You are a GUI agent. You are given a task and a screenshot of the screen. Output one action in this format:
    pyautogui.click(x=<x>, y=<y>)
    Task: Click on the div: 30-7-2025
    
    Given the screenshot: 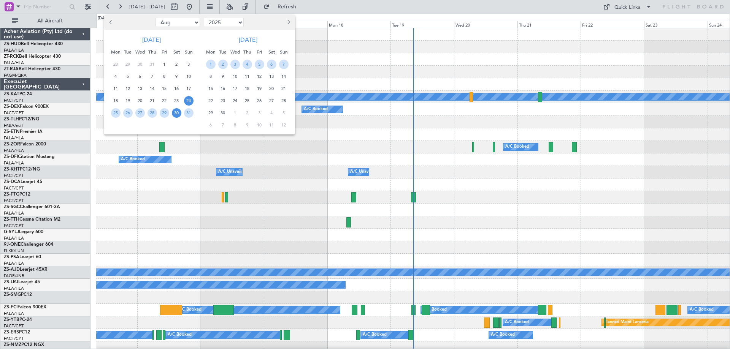 What is the action you would take?
    pyautogui.click(x=140, y=64)
    